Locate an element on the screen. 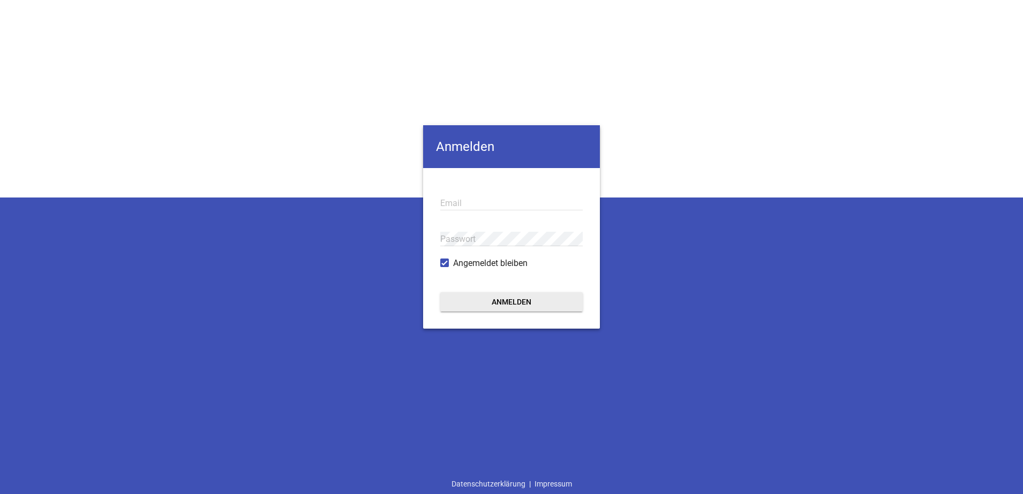  span: Angemeldet bleiben is located at coordinates (490, 264).